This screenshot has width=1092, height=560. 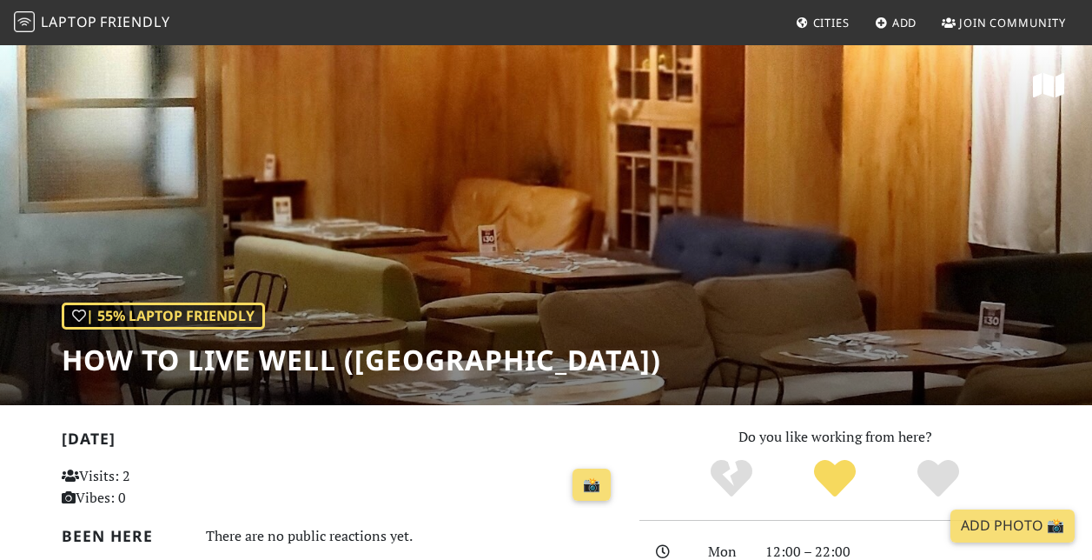 What do you see at coordinates (835, 437) in the screenshot?
I see `p: Do you like working from here?` at bounding box center [835, 437].